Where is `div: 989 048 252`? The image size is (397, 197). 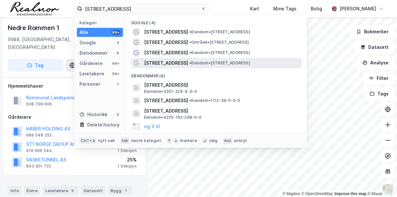
div: 989 048 252 is located at coordinates (39, 135).